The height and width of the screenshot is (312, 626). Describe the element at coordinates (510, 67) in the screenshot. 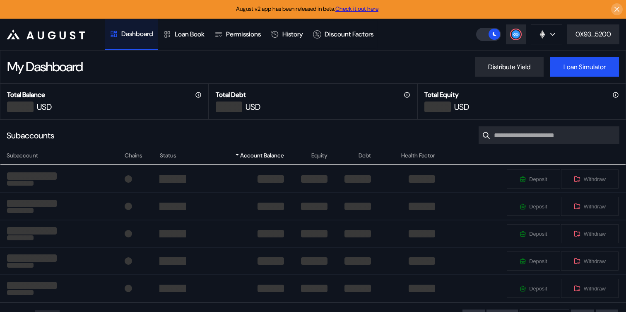

I see `button: Distribute Yield` at that location.